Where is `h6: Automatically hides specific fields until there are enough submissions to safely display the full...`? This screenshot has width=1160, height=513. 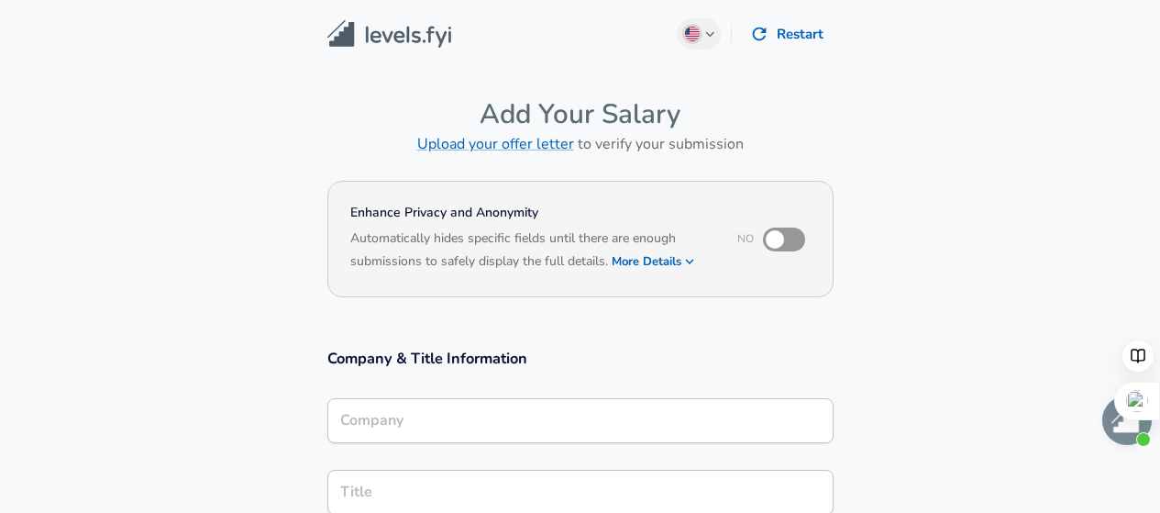
h6: Automatically hides specific fields until there are enough submissions to safely display the full... is located at coordinates (531, 251).